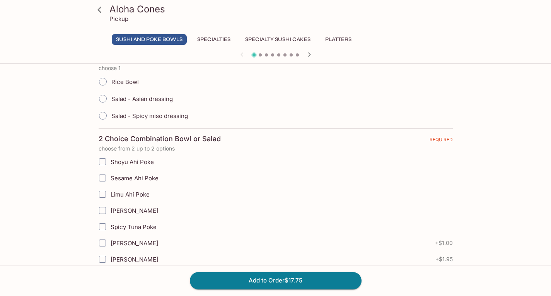  What do you see at coordinates (276, 281) in the screenshot?
I see `button: Add to Order$17.75` at bounding box center [276, 281].